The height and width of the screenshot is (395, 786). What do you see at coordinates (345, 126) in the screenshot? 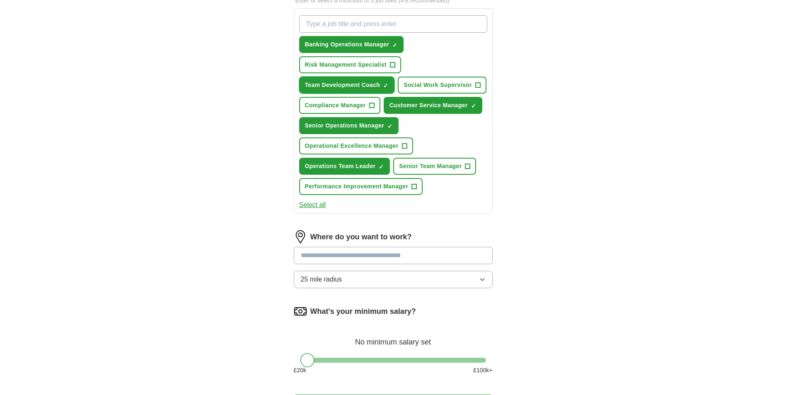
I see `span: Senior Operations Manager` at bounding box center [345, 126].